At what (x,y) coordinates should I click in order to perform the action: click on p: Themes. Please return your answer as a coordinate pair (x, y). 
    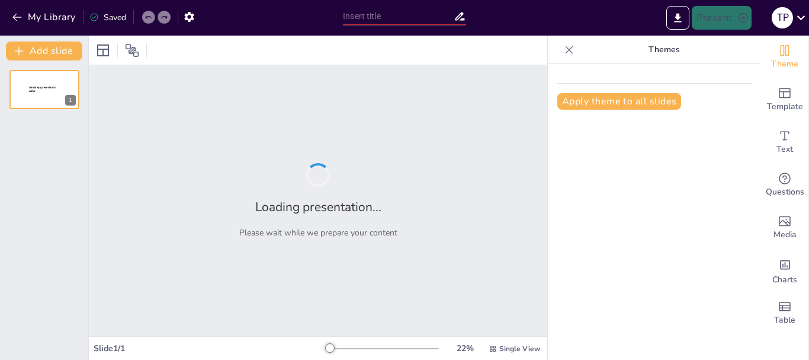
    Looking at the image, I should click on (664, 50).